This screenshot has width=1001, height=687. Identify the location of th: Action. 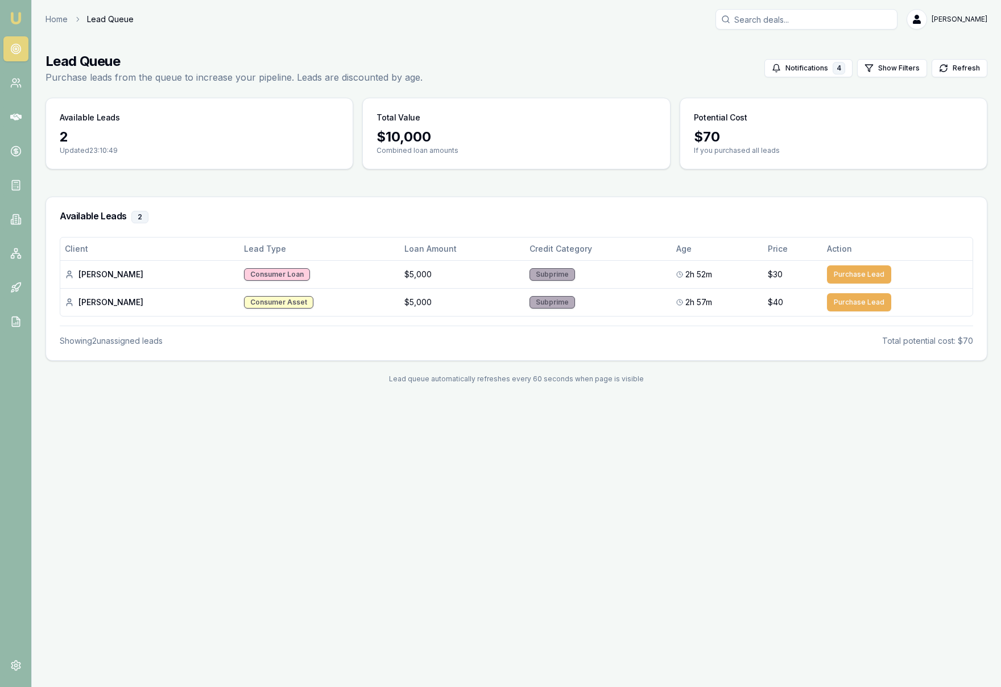
(897, 249).